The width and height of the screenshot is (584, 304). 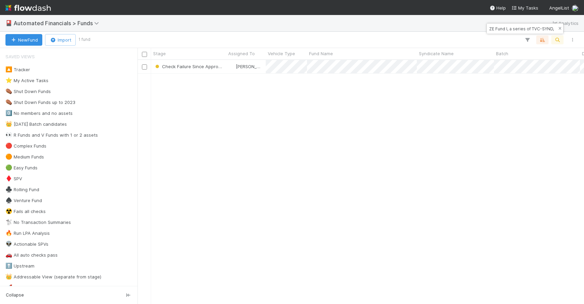 I want to click on span: Check Failure Since Approved (SPV), so click(x=201, y=67).